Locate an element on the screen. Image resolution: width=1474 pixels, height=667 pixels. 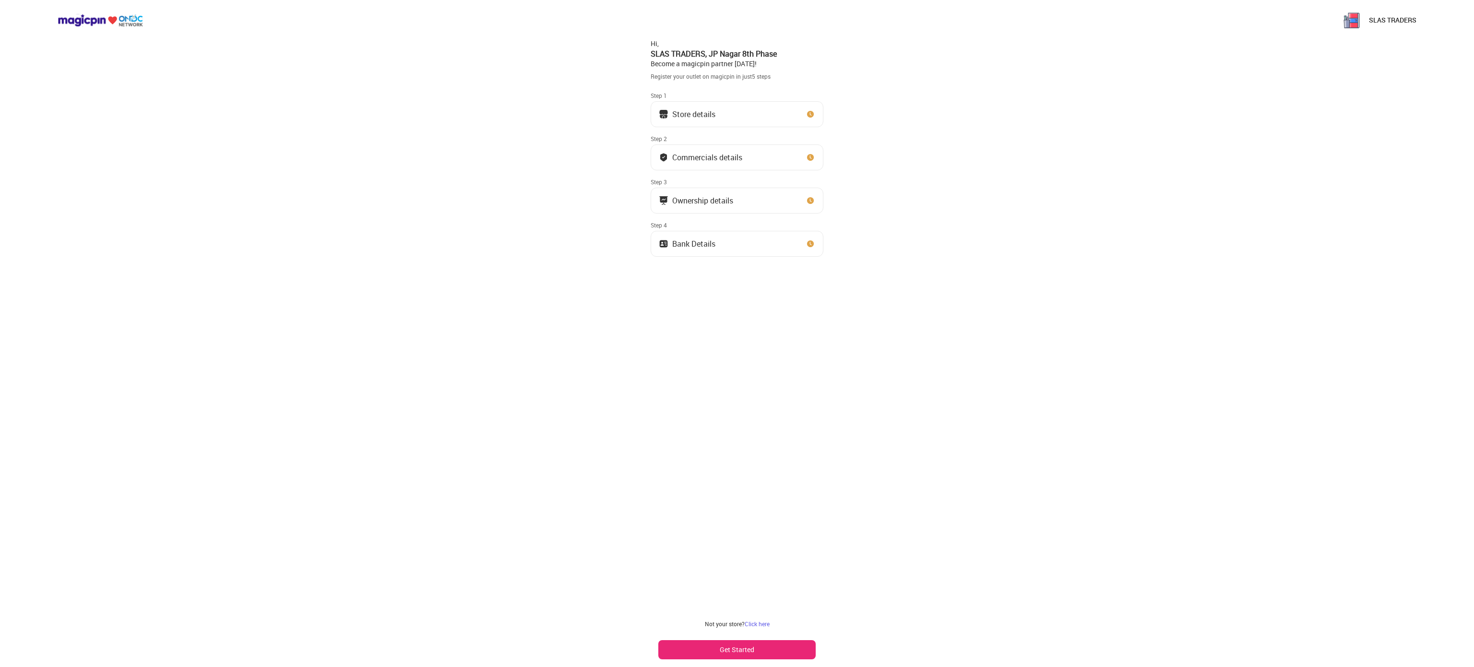
div: Register your outlet on magicpin in just 5 steps is located at coordinates (737, 76).